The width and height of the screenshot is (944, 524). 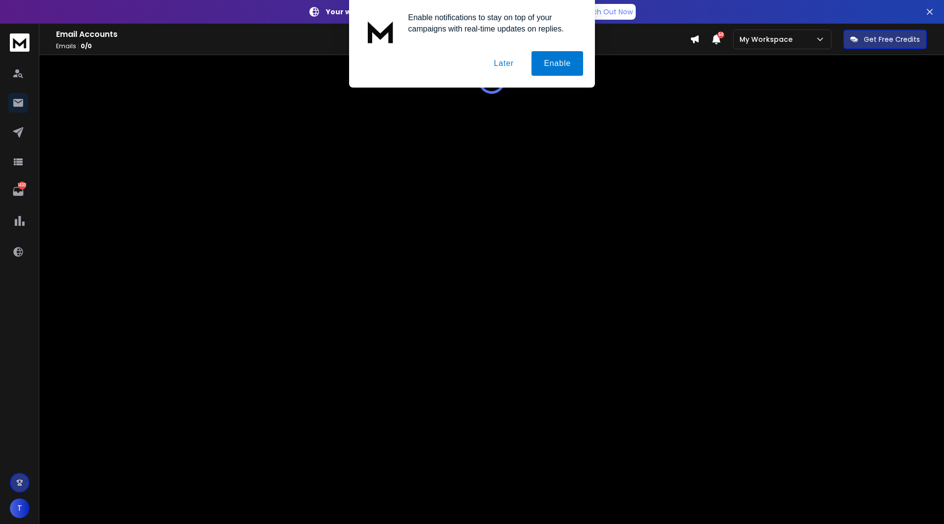 I want to click on span: T, so click(x=20, y=508).